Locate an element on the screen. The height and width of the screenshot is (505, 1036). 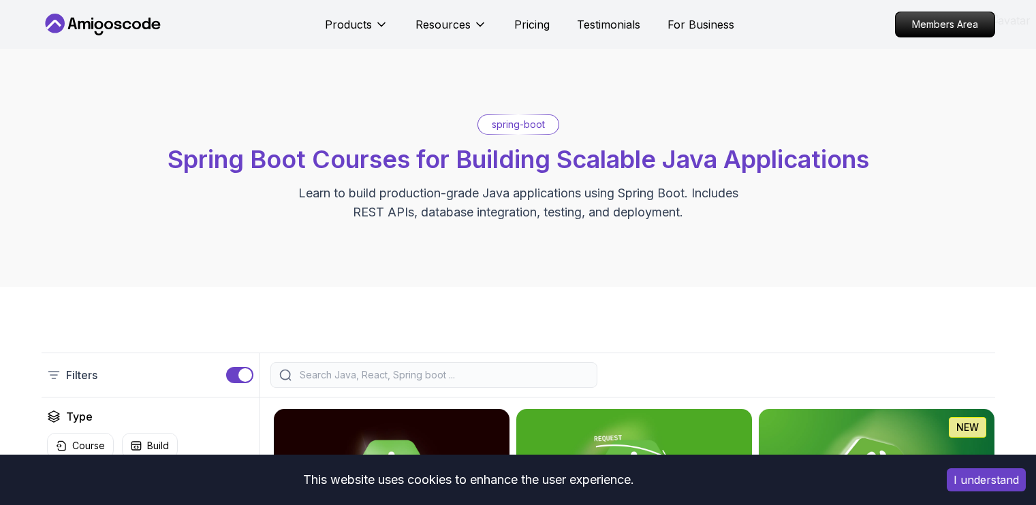
button: Products is located at coordinates (356, 30).